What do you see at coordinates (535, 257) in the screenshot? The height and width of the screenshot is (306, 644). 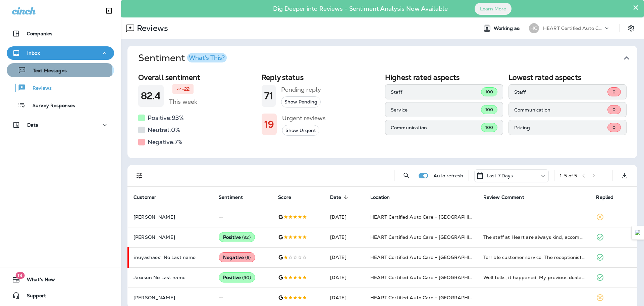 I see `div: Terrible customer service. The receptionist is a despotic person who is not interested in satisfy...` at bounding box center [535, 257].